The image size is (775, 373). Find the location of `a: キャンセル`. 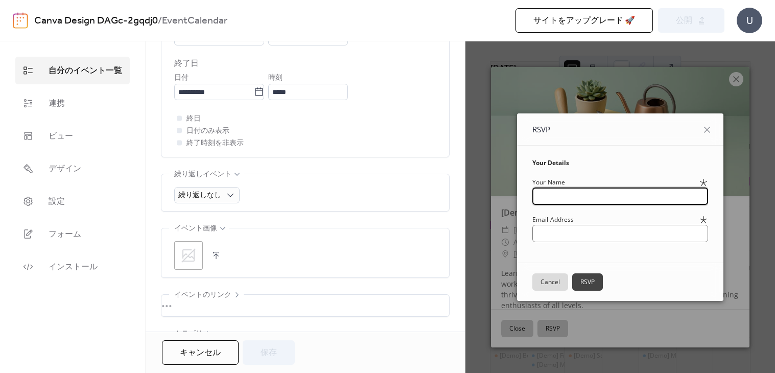

a: キャンセル is located at coordinates (200, 352).